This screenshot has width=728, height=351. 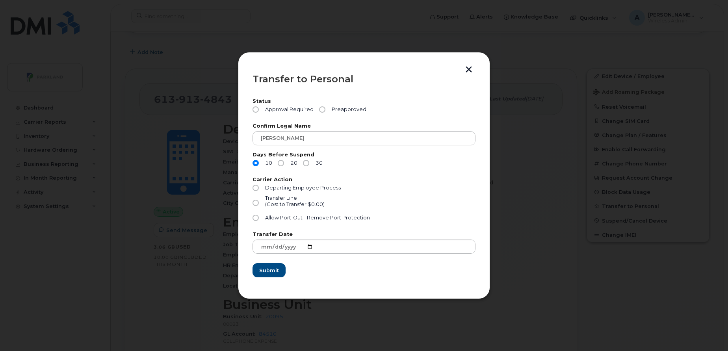 What do you see at coordinates (322, 110) in the screenshot?
I see `input: Preapproved` at bounding box center [322, 110].